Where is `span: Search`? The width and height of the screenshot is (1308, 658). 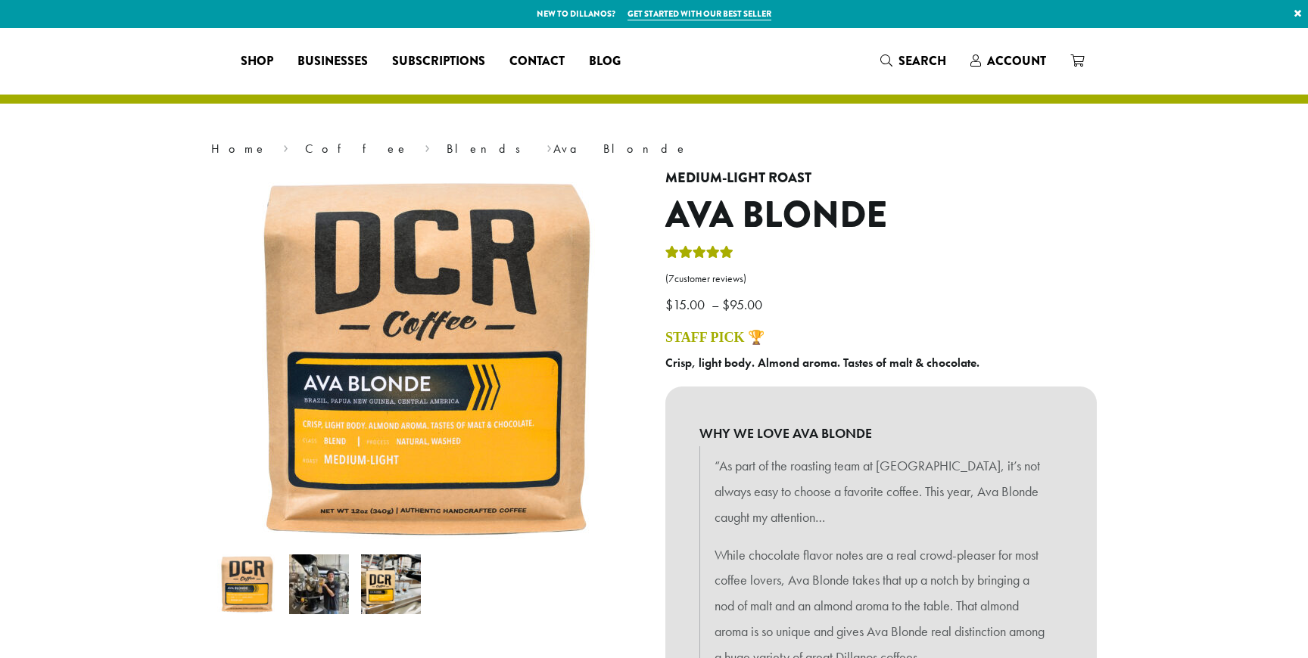
span: Search is located at coordinates (922, 61).